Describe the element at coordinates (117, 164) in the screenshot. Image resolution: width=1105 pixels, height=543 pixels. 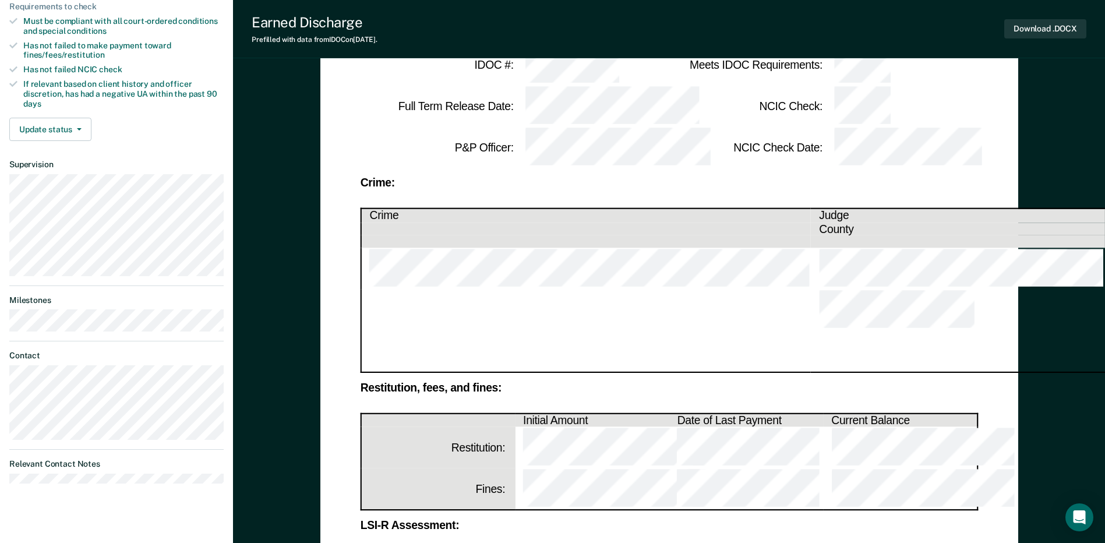
I see `dt: Supervision` at that location.